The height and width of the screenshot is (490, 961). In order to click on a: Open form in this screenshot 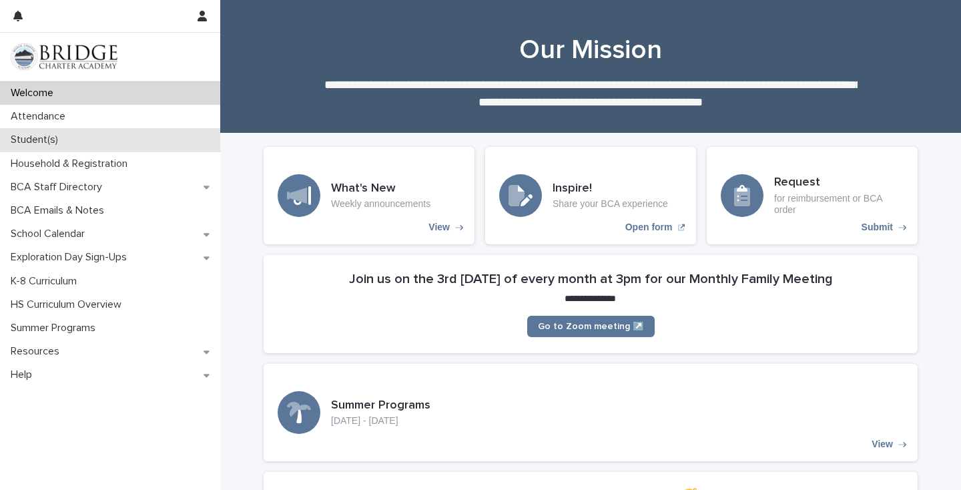, I will do `click(590, 195)`.